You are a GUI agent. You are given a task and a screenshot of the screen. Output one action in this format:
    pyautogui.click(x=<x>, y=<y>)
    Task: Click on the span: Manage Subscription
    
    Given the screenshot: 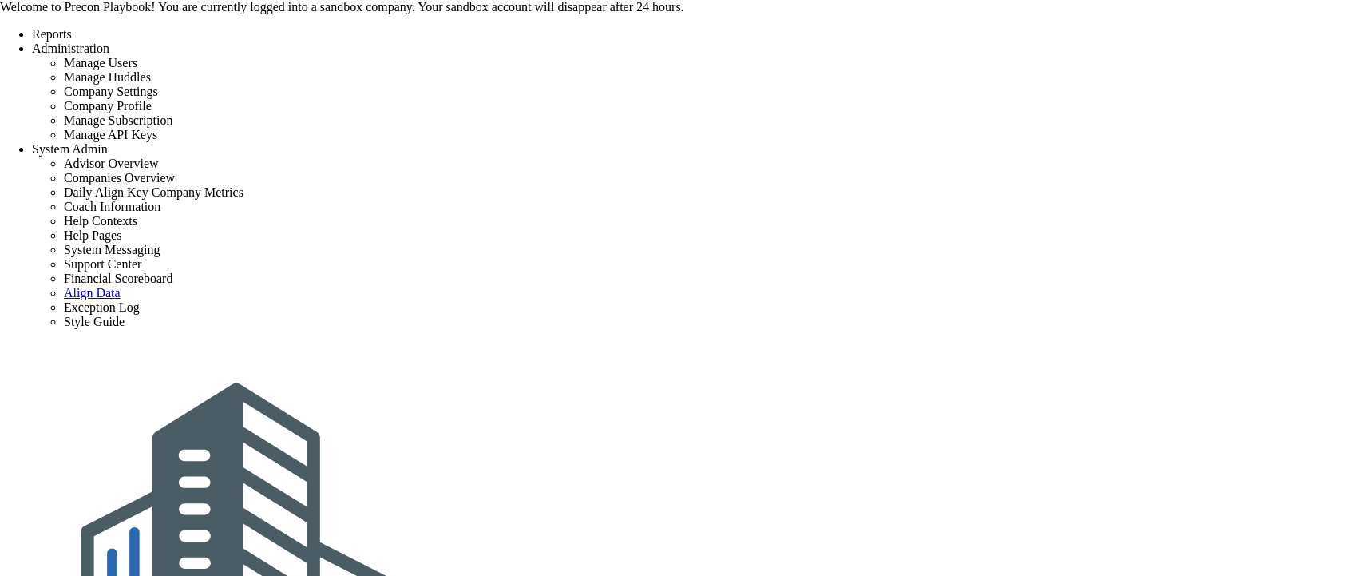 What is the action you would take?
    pyautogui.click(x=118, y=120)
    